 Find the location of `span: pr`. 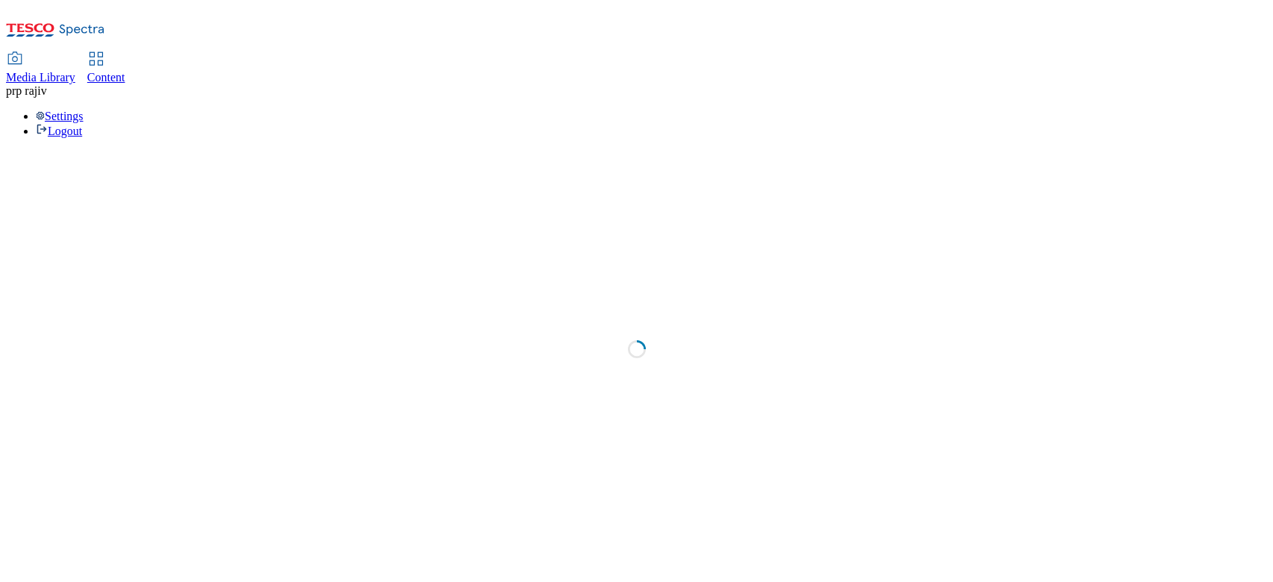

span: pr is located at coordinates (10, 90).